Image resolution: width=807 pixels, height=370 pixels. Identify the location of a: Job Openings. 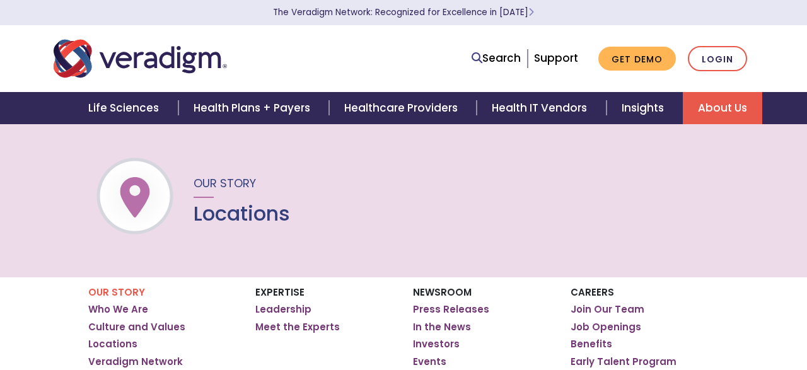
(606, 327).